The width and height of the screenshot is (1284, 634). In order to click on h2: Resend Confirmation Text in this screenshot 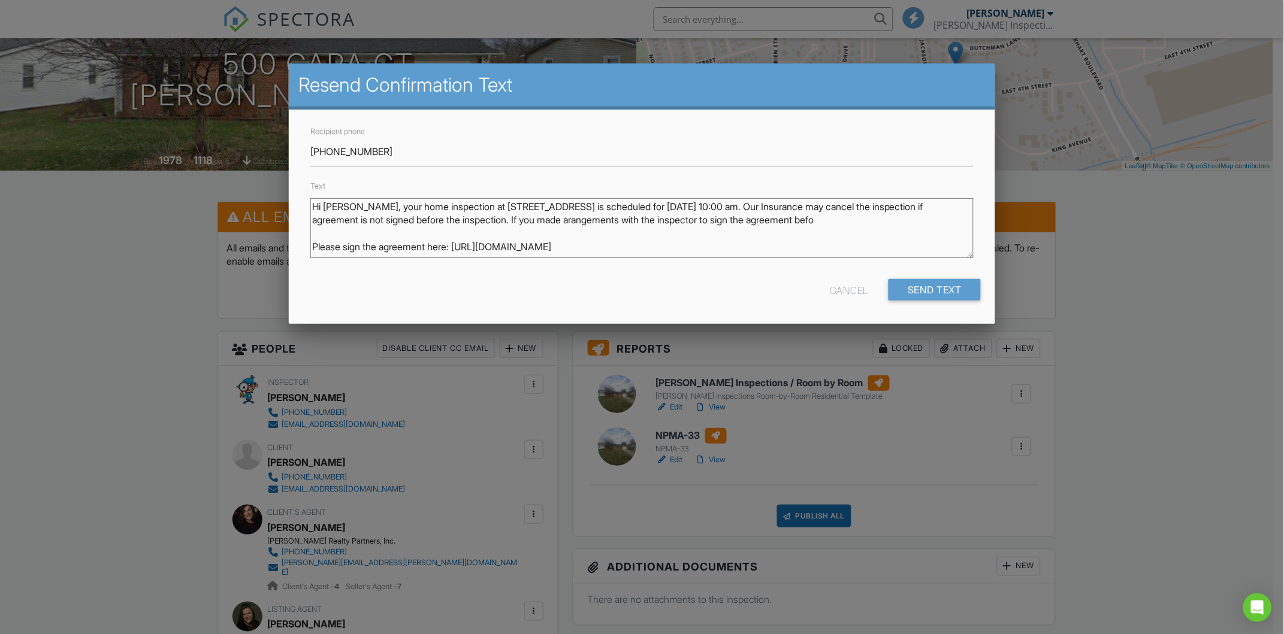, I will do `click(641, 85)`.